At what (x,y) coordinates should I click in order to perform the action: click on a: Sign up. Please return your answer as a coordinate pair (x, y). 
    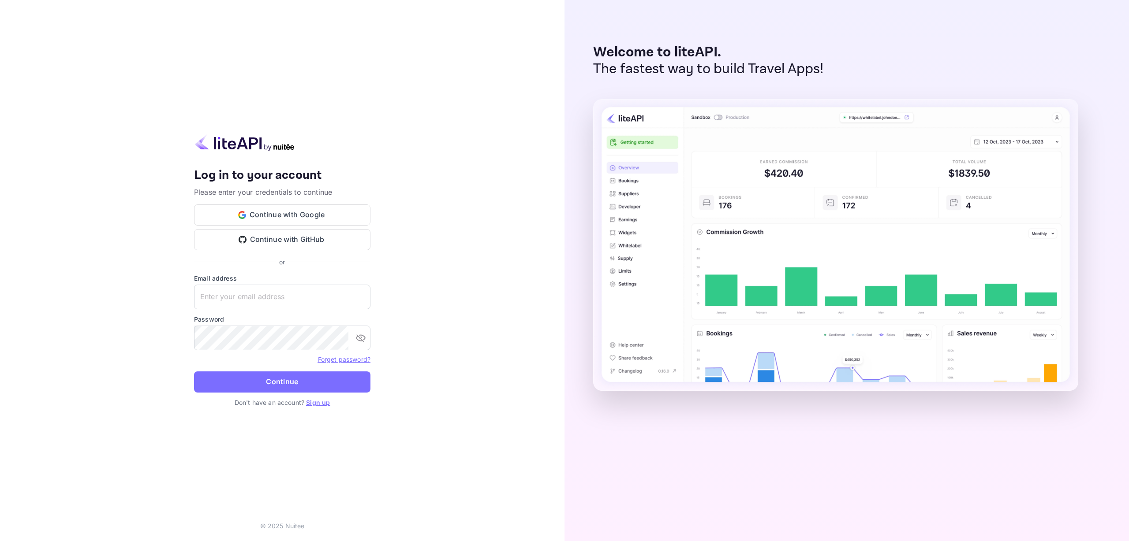
    Looking at the image, I should click on (318, 402).